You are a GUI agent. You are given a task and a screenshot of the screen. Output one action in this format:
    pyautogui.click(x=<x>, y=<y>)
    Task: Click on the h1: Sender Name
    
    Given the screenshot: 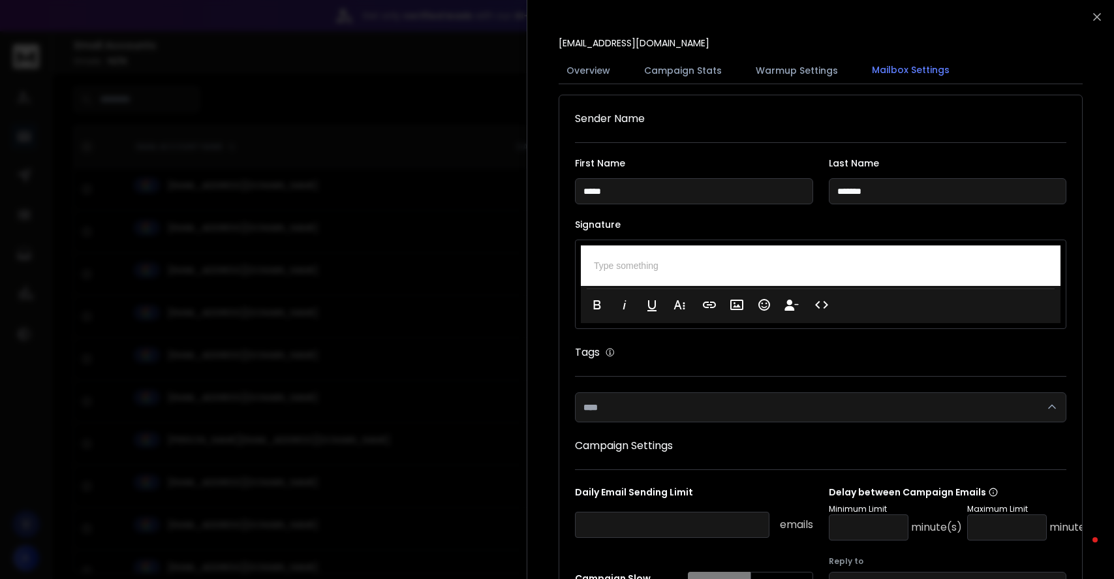 What is the action you would take?
    pyautogui.click(x=820, y=119)
    